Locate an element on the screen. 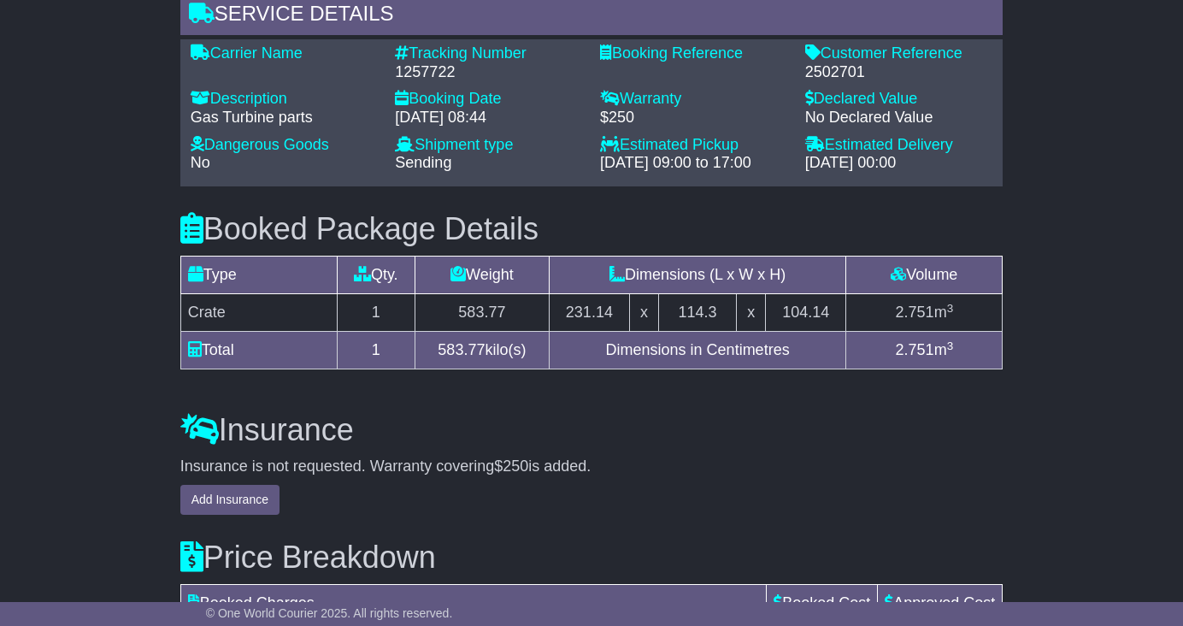 The image size is (1183, 626). h3: Booked Package Details is located at coordinates (592, 229).